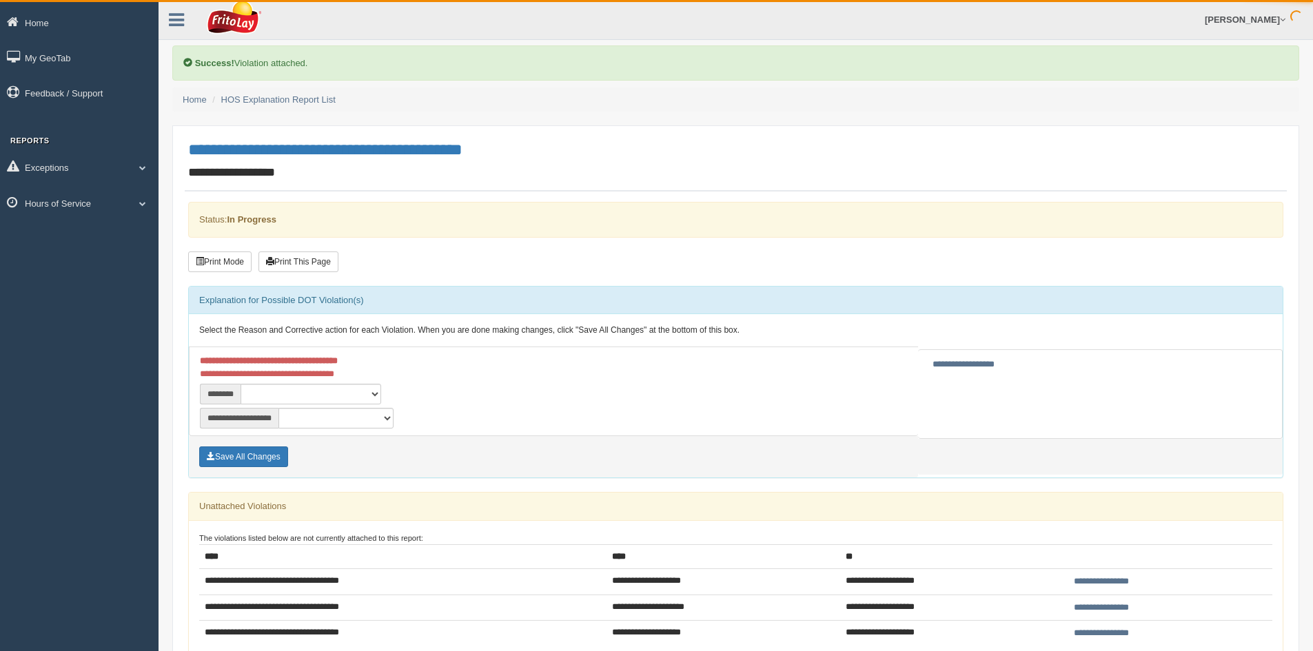 The height and width of the screenshot is (651, 1313). I want to click on button: Print This Page, so click(298, 262).